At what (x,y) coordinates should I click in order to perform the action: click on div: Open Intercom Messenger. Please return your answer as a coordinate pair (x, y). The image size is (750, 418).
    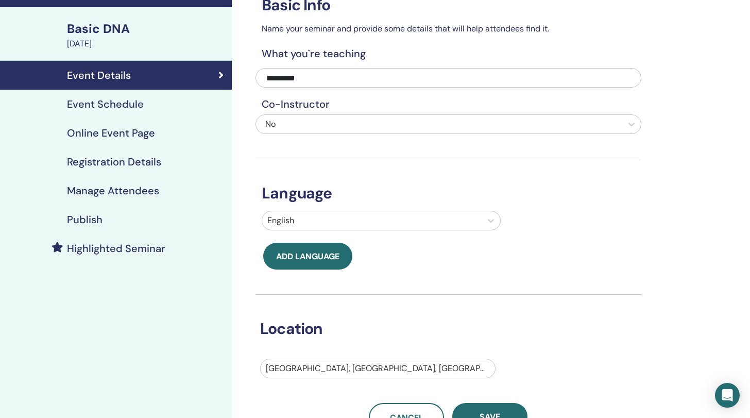
    Looking at the image, I should click on (728, 395).